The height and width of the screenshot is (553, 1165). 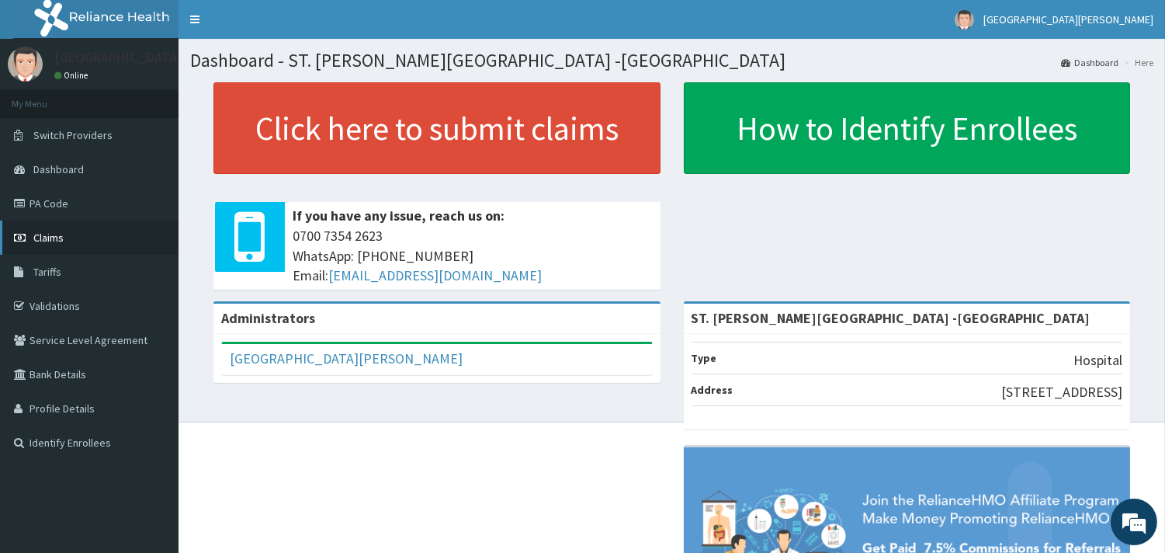 I want to click on a: Dashboard, so click(x=1090, y=62).